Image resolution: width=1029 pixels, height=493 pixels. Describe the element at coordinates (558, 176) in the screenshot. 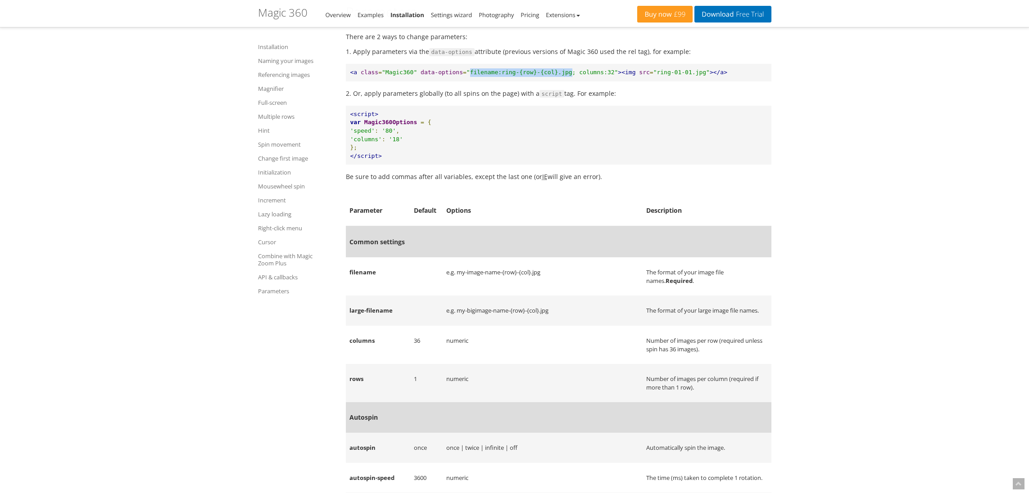

I see `p: Be sure to add commas after all variables, except the last one (or will give an error).` at that location.